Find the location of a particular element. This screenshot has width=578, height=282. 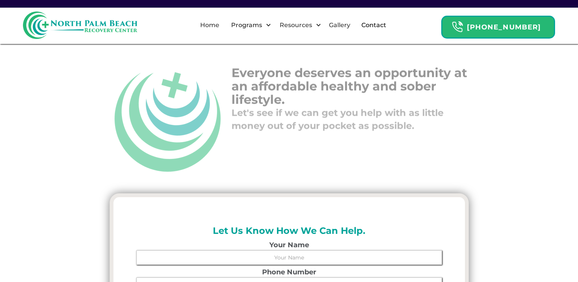

label: Your Name is located at coordinates (289, 245).